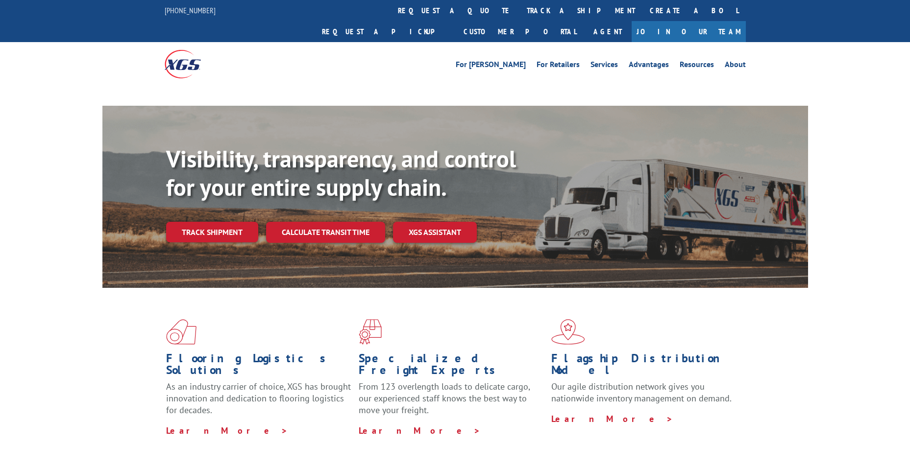 This screenshot has width=910, height=467. I want to click on a: Services, so click(604, 66).